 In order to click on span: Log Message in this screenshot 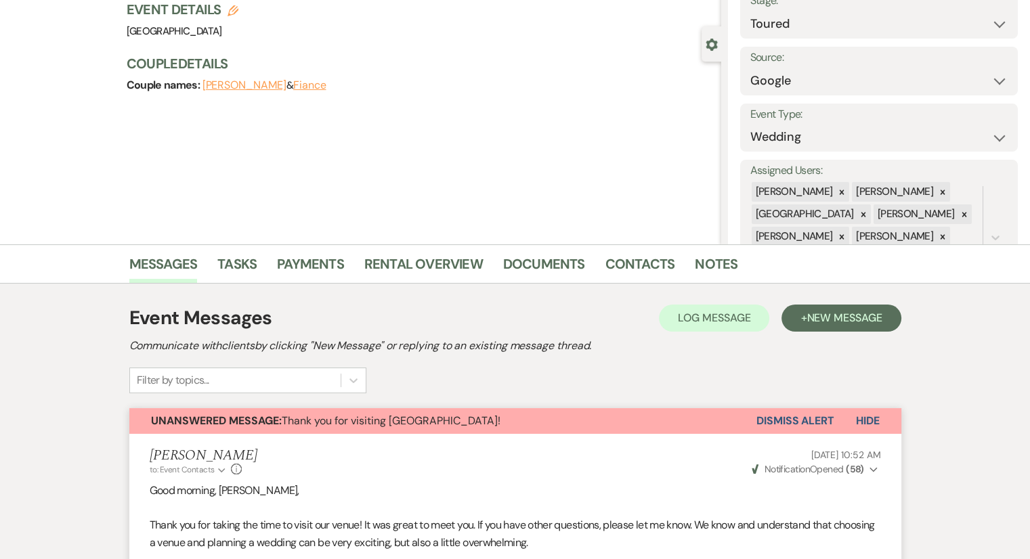, I will do `click(713, 317)`.